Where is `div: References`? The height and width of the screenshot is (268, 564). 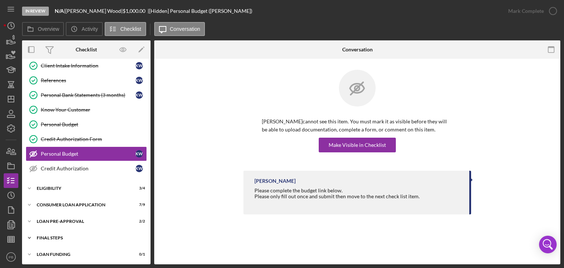 div: References is located at coordinates (88, 80).